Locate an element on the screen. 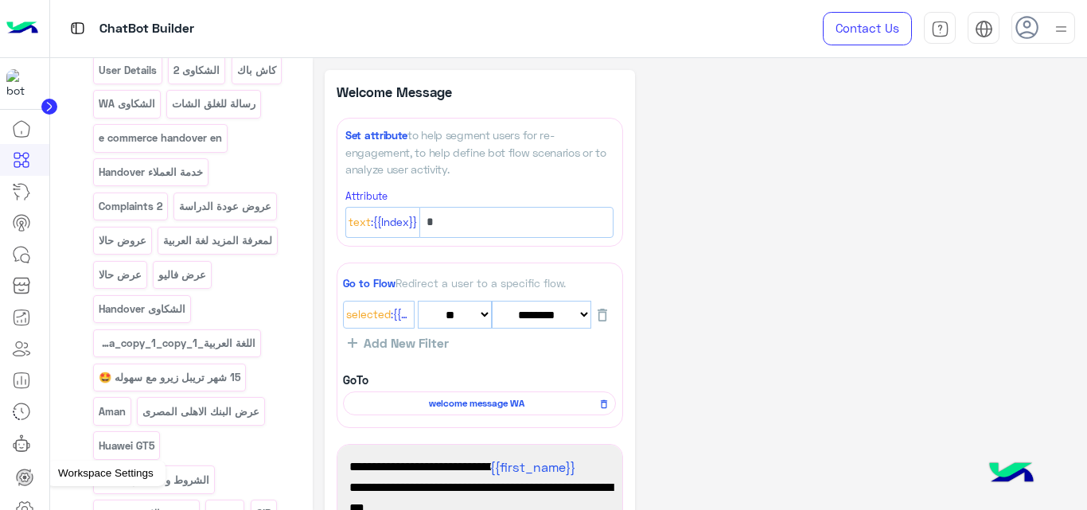 This screenshot has height=510, width=1087. span: Go to Flow is located at coordinates (369, 283).